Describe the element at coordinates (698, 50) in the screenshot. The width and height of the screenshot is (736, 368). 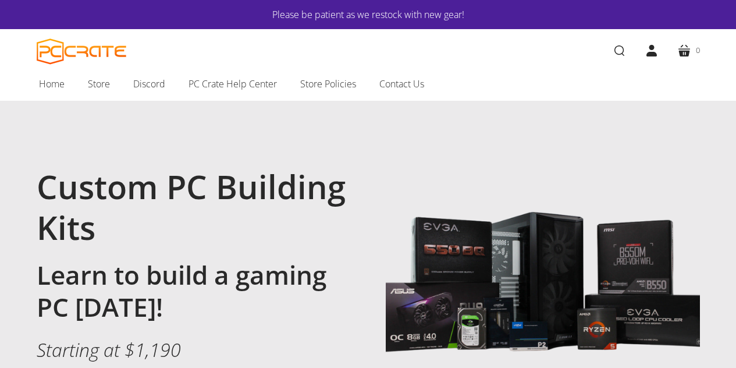
I see `span: 0` at that location.